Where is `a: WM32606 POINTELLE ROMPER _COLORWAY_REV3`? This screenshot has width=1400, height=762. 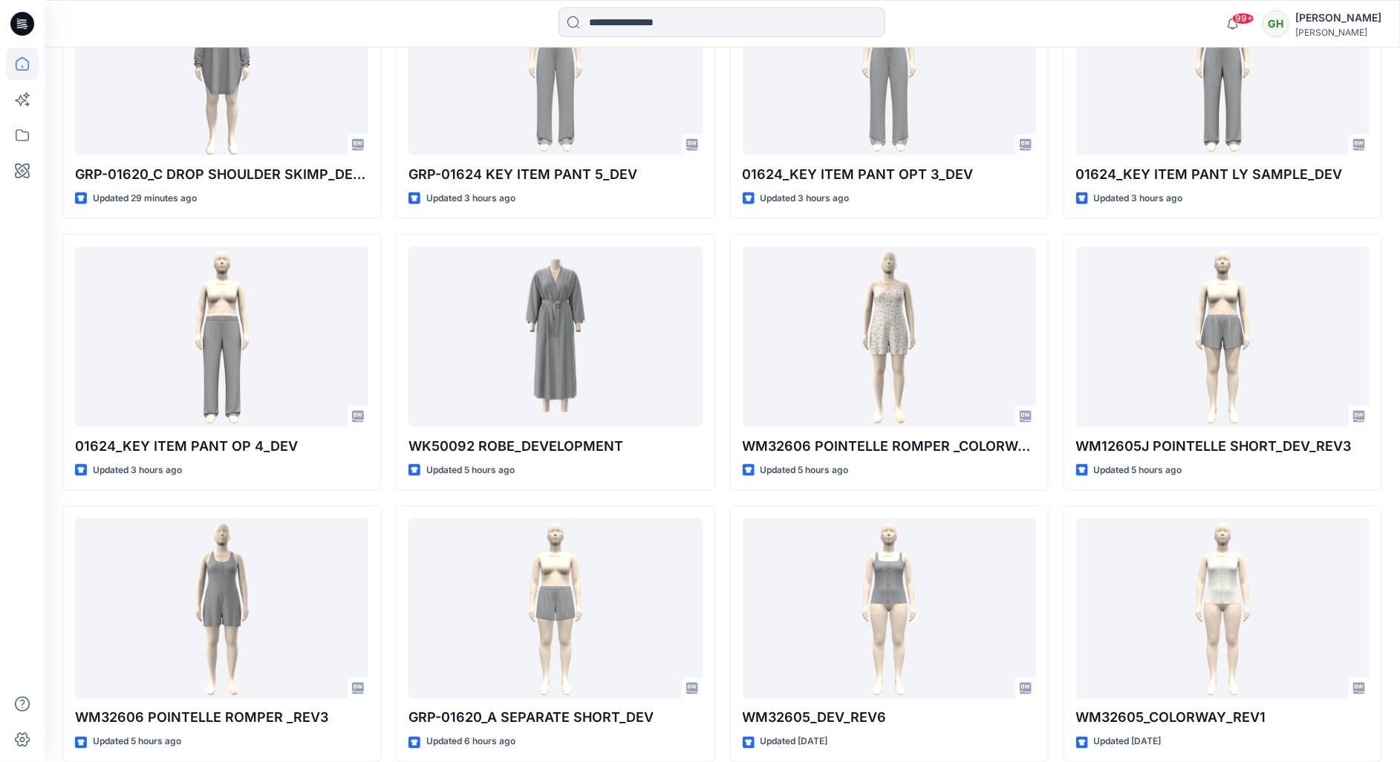 a: WM32606 POINTELLE ROMPER _COLORWAY_REV3 is located at coordinates (889, 337).